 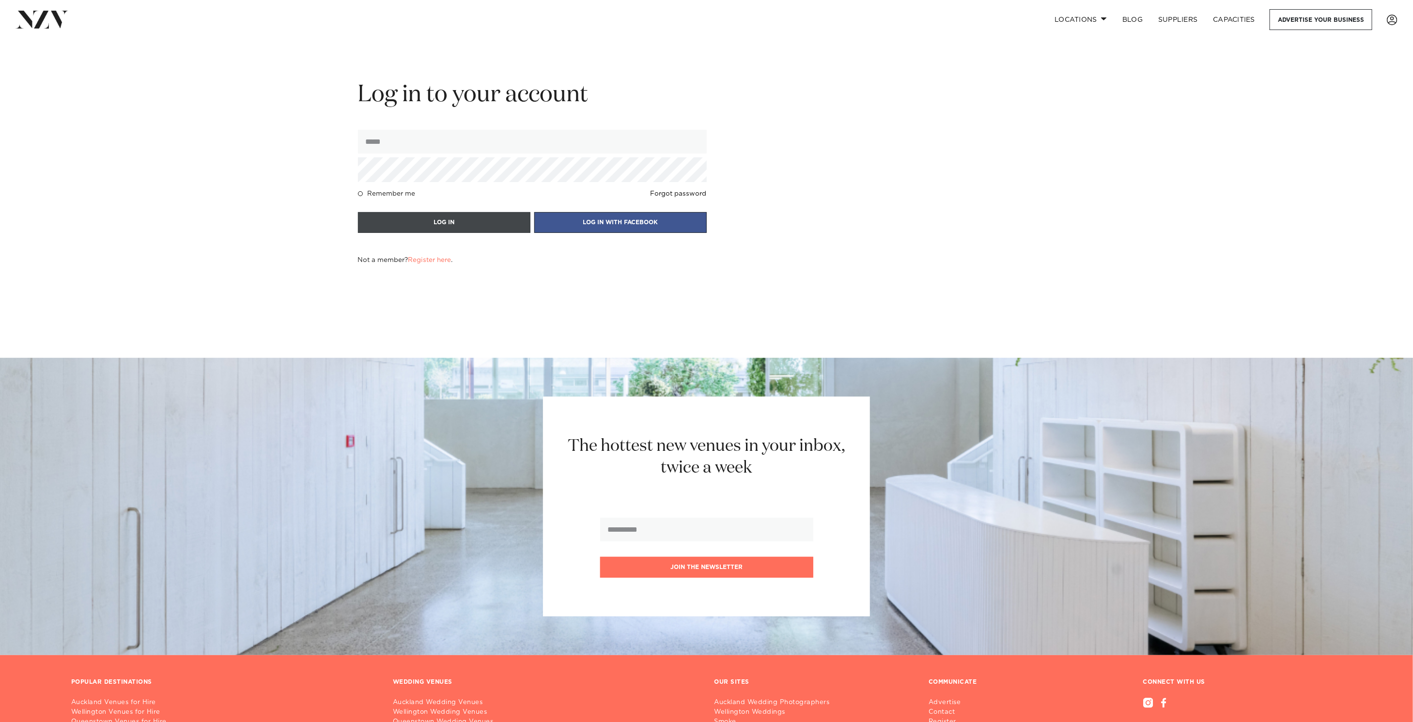 I want to click on a: Contact, so click(x=964, y=712).